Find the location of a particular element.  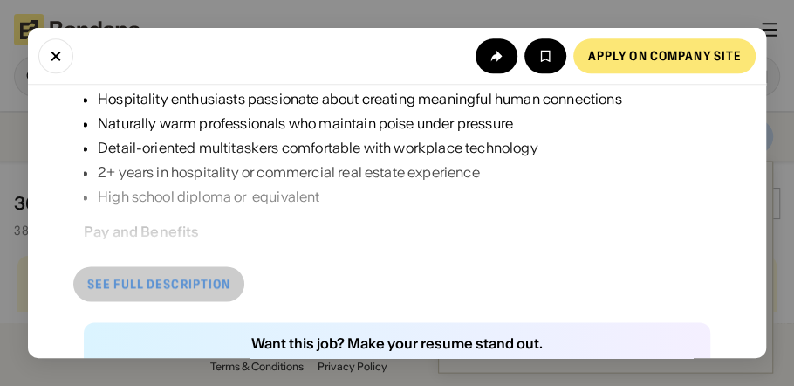

div: Pay and Benefits is located at coordinates (141, 231).